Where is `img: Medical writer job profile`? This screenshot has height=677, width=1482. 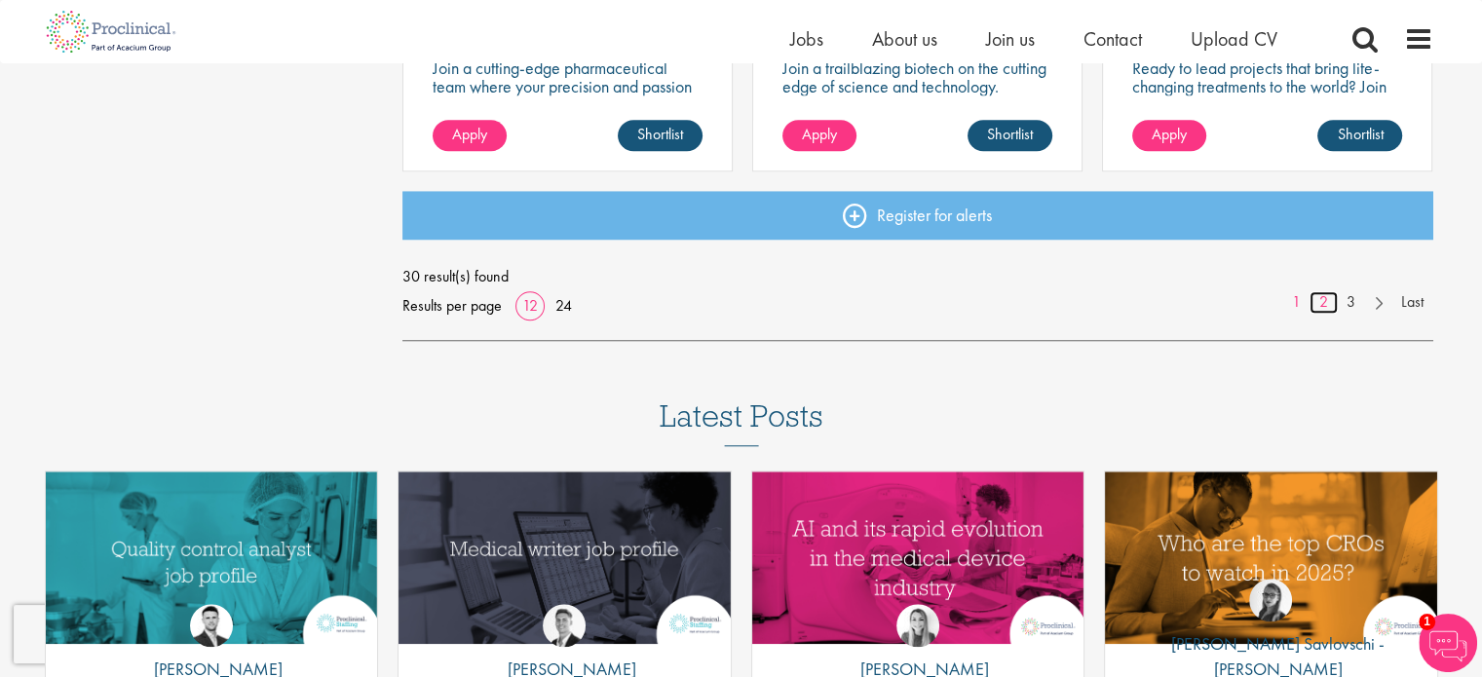 img: Medical writer job profile is located at coordinates (564, 557).